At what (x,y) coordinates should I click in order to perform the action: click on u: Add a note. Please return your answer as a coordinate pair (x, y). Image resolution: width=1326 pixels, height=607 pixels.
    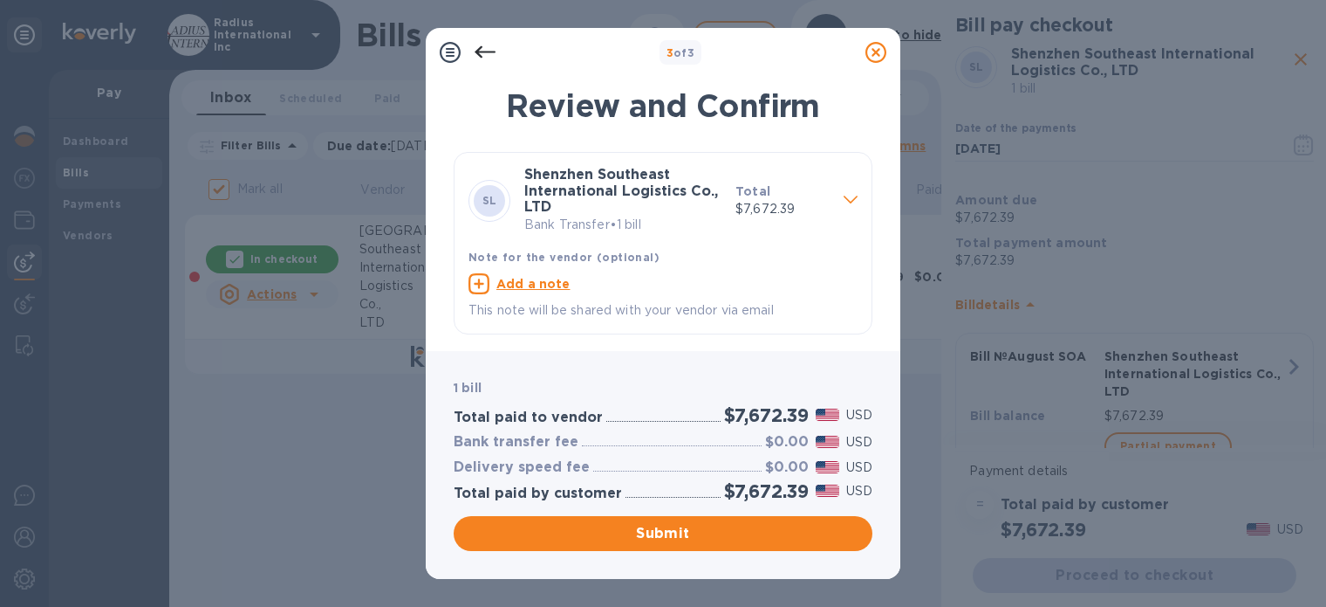
    Looking at the image, I should click on (533, 284).